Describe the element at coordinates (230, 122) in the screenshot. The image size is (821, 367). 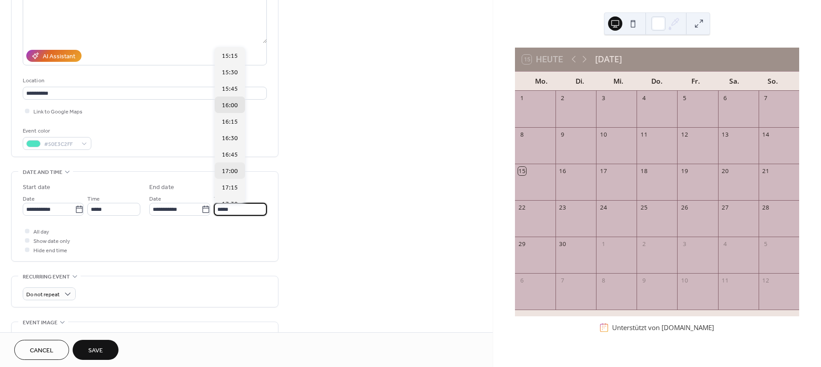
I see `span: 16:15` at that location.